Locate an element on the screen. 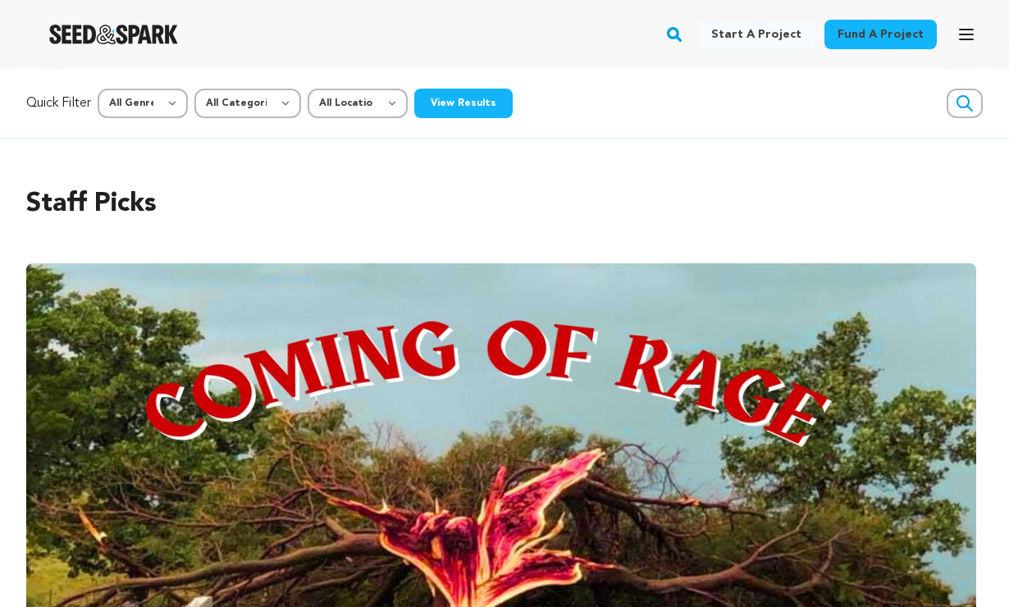 The image size is (1009, 607). img: Seed&Spark Logo Dark Mode is located at coordinates (113, 34).